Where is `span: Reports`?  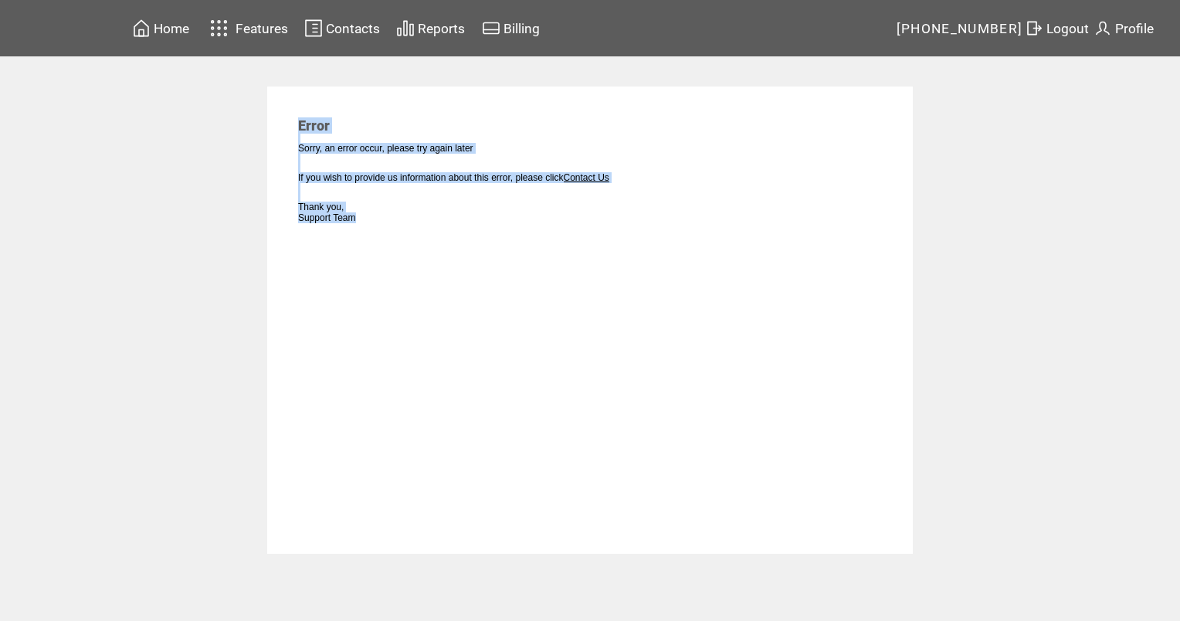 span: Reports is located at coordinates (441, 29).